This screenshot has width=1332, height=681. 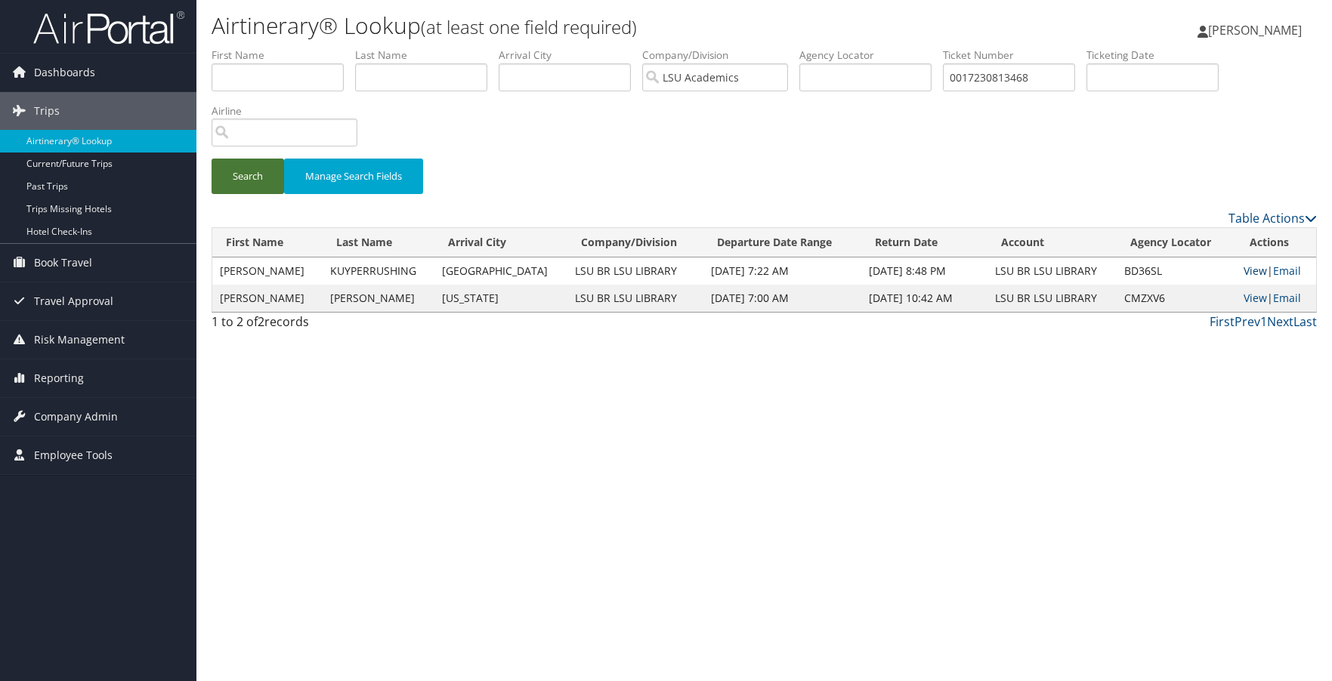 What do you see at coordinates (501, 243) in the screenshot?
I see `th: Arrival City: activate to sort column ascending` at bounding box center [501, 243].